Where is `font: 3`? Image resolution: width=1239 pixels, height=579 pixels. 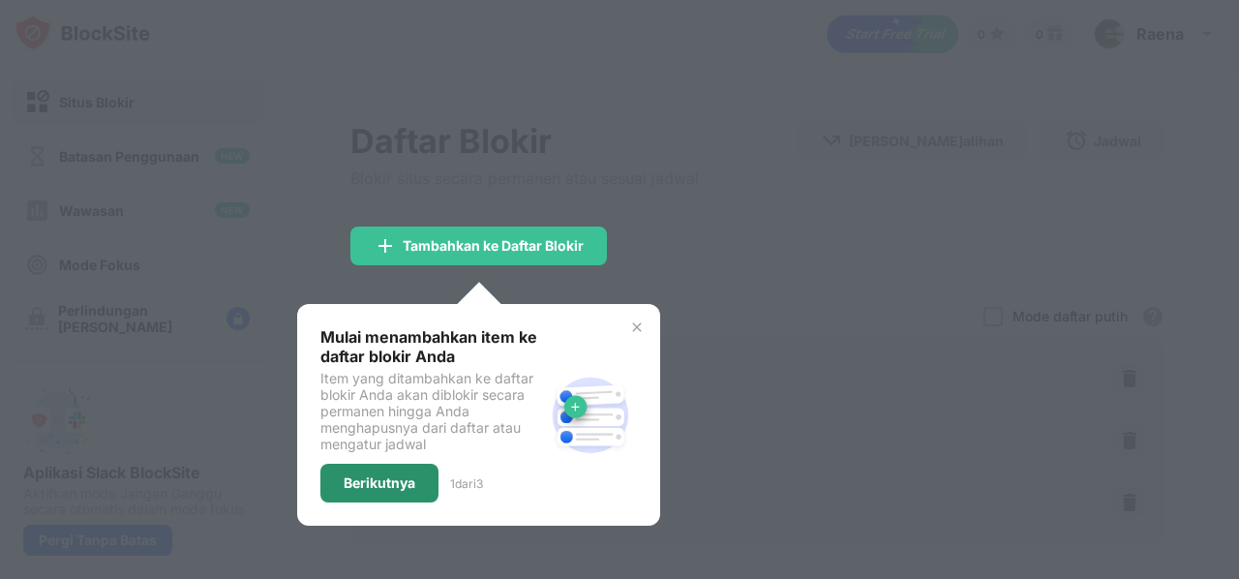 font: 3 is located at coordinates (479, 483).